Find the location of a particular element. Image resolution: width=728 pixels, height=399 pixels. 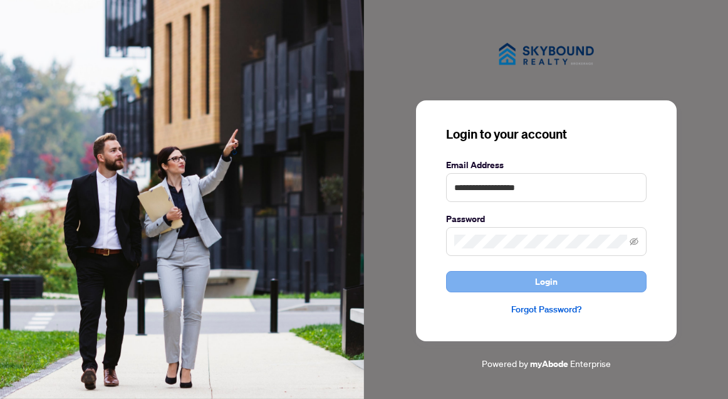

span: eye-invisible is located at coordinates (634, 241).